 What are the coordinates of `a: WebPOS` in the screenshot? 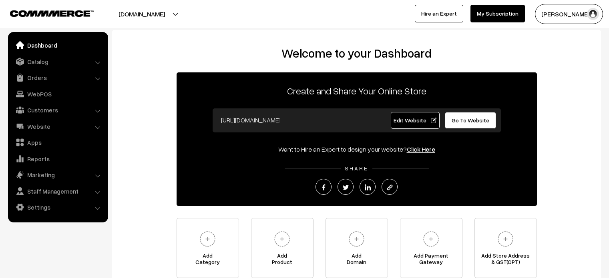 It's located at (58, 94).